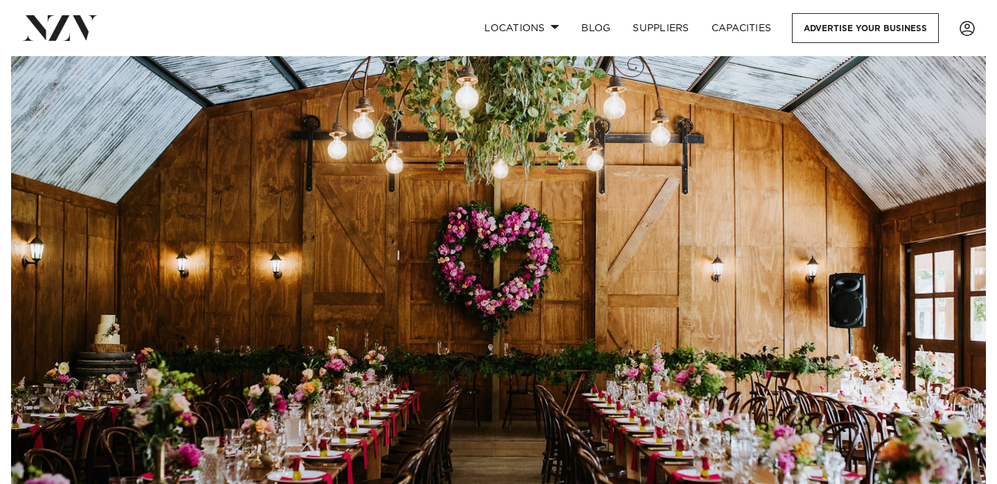 This screenshot has width=997, height=484. I want to click on a: Locations, so click(522, 28).